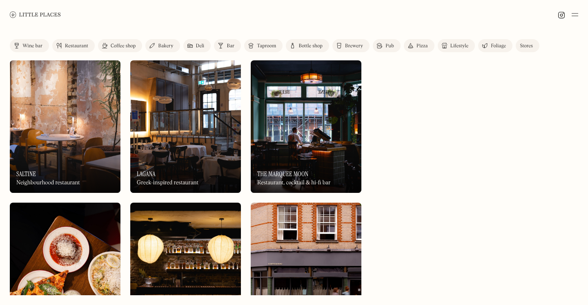  I want to click on div: Lifestyle, so click(459, 46).